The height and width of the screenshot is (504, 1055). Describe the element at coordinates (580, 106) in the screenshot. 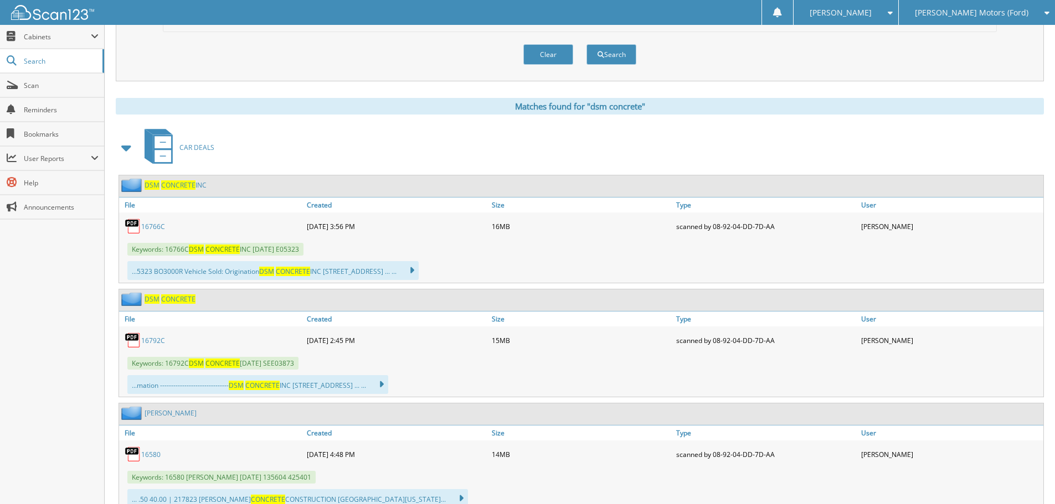

I see `div: Matches found for "dsm concrete"` at that location.